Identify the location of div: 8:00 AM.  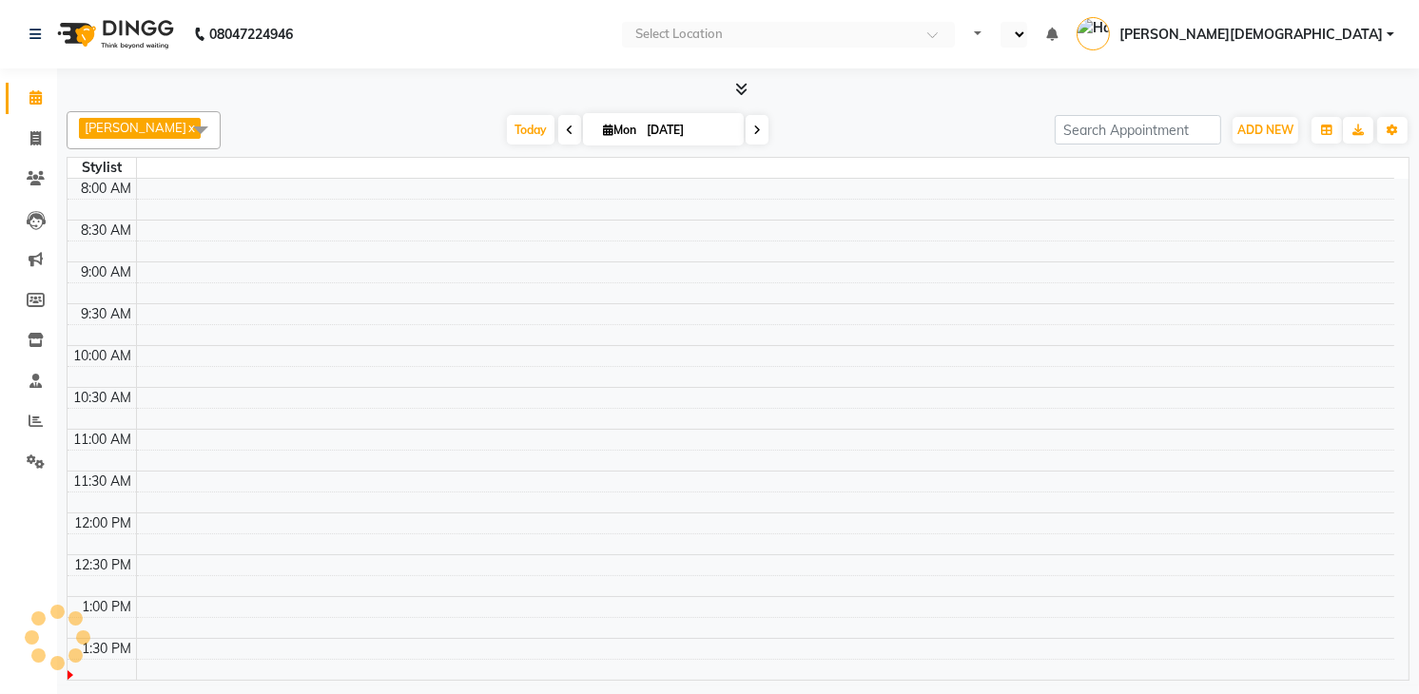
(107, 188).